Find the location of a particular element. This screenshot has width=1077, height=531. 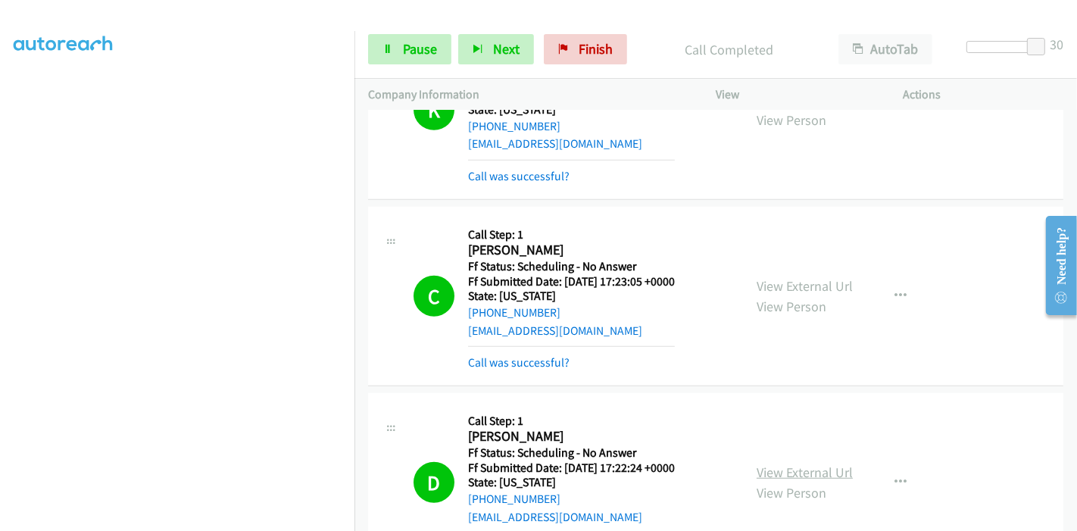

p: Call Completed is located at coordinates (729, 49).